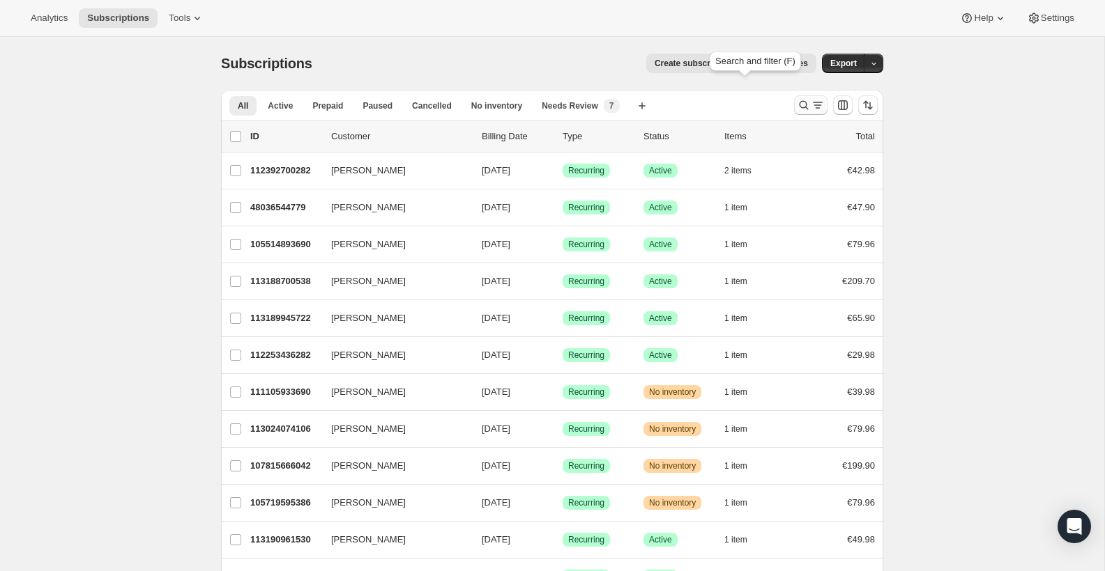 Image resolution: width=1105 pixels, height=571 pixels. Describe the element at coordinates (569, 106) in the screenshot. I see `span: Needs Review` at that location.